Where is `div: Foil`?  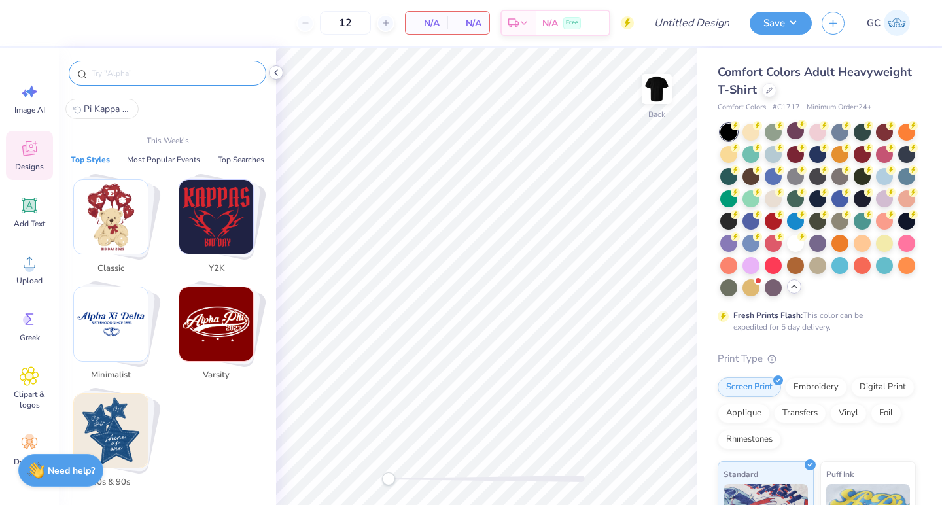 div: Foil is located at coordinates (886, 414).